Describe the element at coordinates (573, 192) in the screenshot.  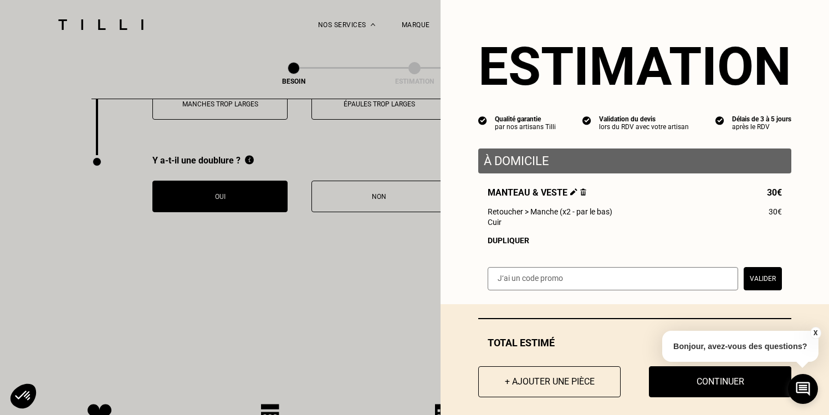
I see `img: Éditer` at that location.